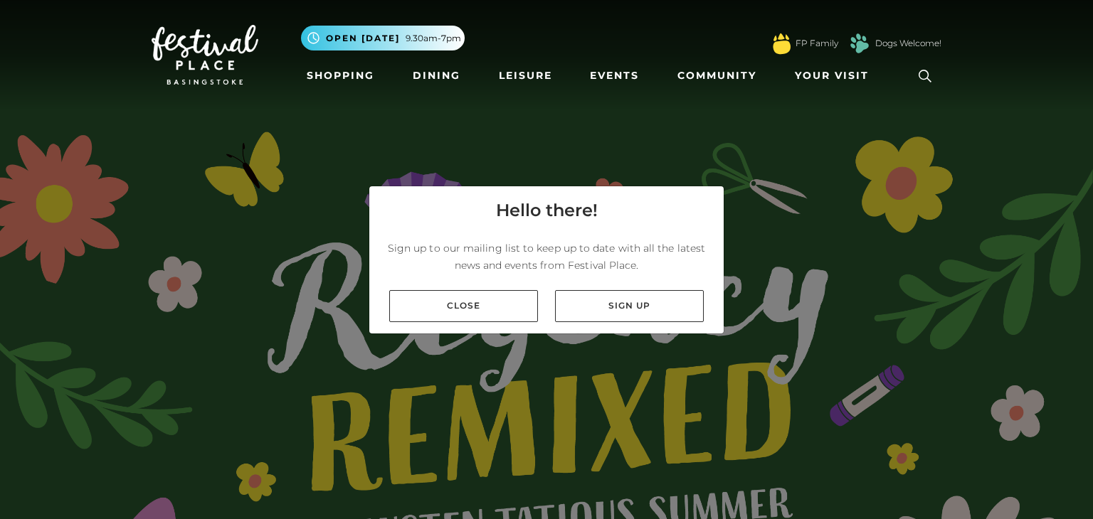  Describe the element at coordinates (436, 75) in the screenshot. I see `a: Dining` at that location.